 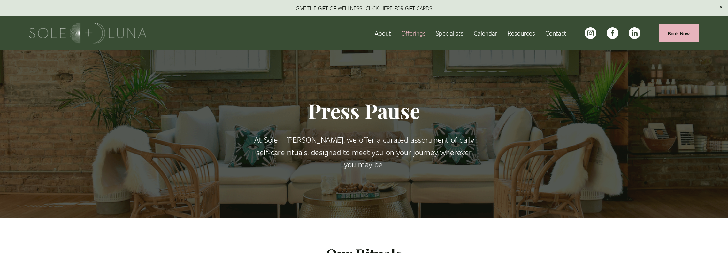 I want to click on a: LinkedIn, so click(x=635, y=33).